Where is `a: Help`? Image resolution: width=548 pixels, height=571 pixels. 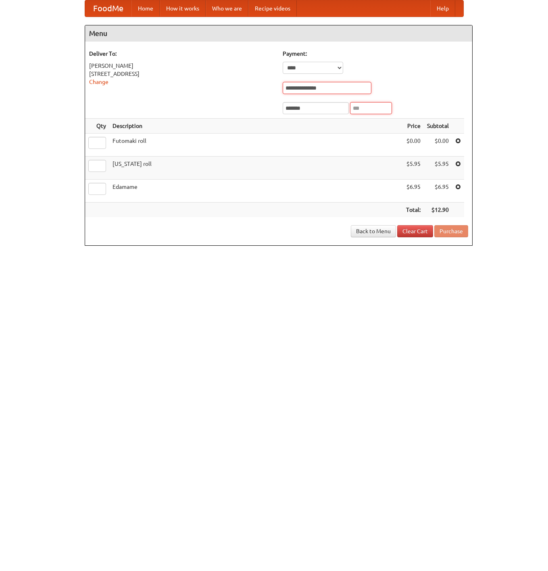 a: Help is located at coordinates (443, 8).